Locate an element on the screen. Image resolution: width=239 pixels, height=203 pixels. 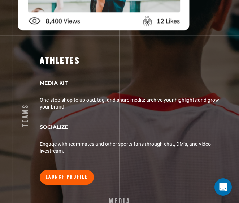
p: One-stop shop to upload, tag, and share media; archive your highlights;and grow your brand is located at coordinates (131, 101).